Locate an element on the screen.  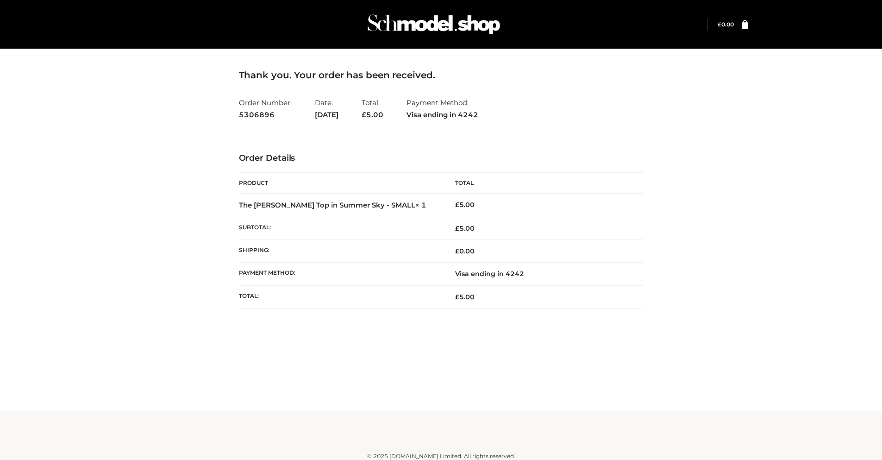
a: Schmodel Admin 964 is located at coordinates (434, 24).